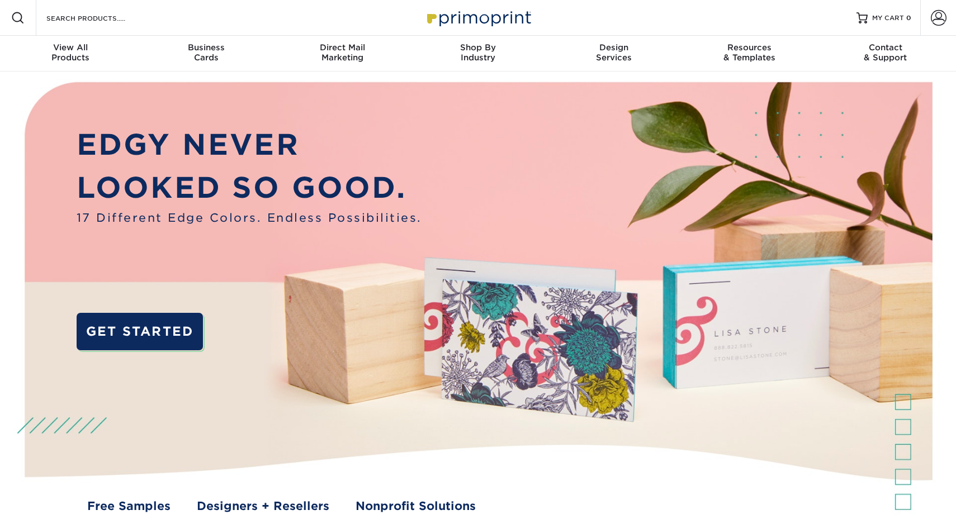  What do you see at coordinates (613, 53) in the screenshot?
I see `div: Services` at bounding box center [613, 53].